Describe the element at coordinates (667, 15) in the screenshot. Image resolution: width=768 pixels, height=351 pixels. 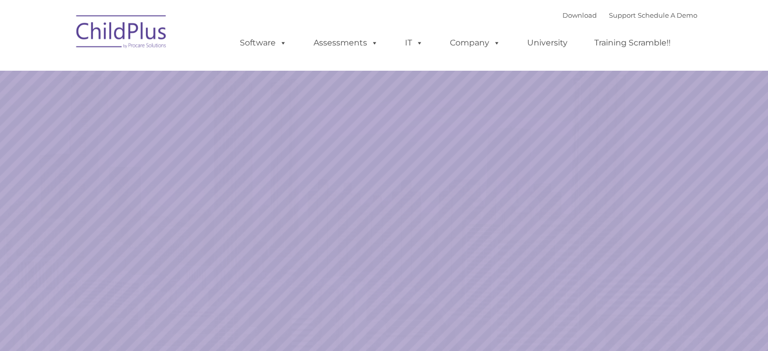
I see `a: Schedule A Demo` at that location.